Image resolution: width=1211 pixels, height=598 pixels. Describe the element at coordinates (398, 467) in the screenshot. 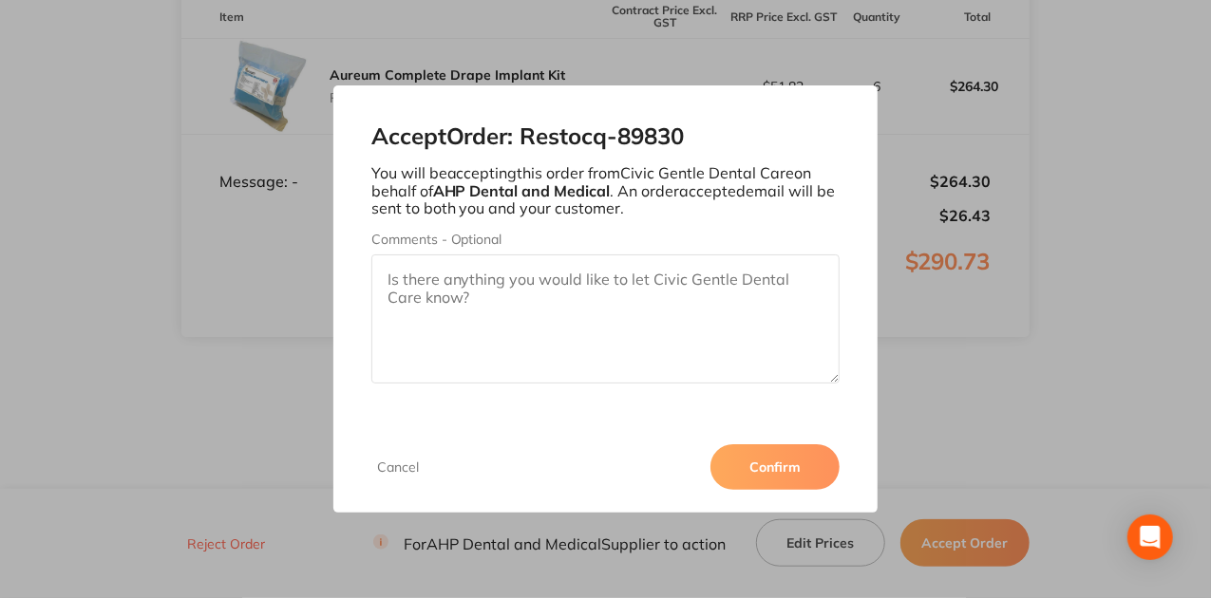

I see `button: Cancel` at that location.